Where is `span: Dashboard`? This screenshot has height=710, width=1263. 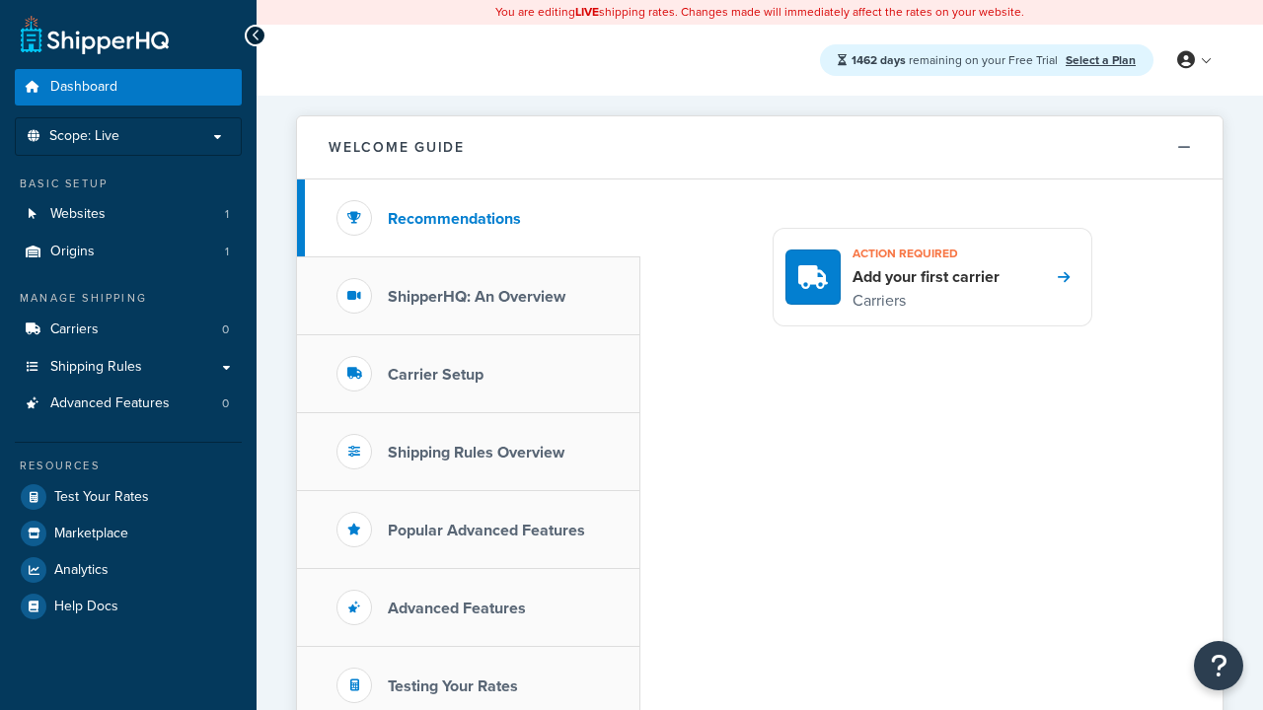 span: Dashboard is located at coordinates (84, 87).